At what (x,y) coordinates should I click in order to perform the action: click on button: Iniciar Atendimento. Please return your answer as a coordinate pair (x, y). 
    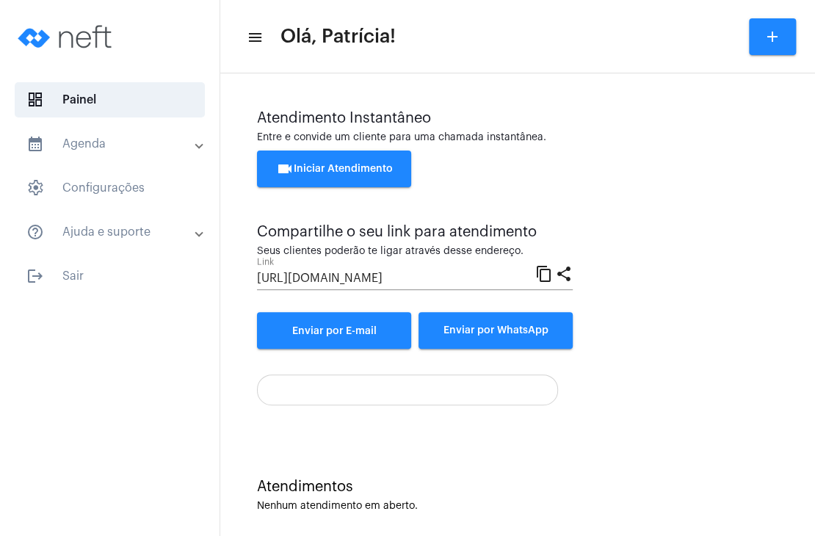
    Looking at the image, I should click on (334, 169).